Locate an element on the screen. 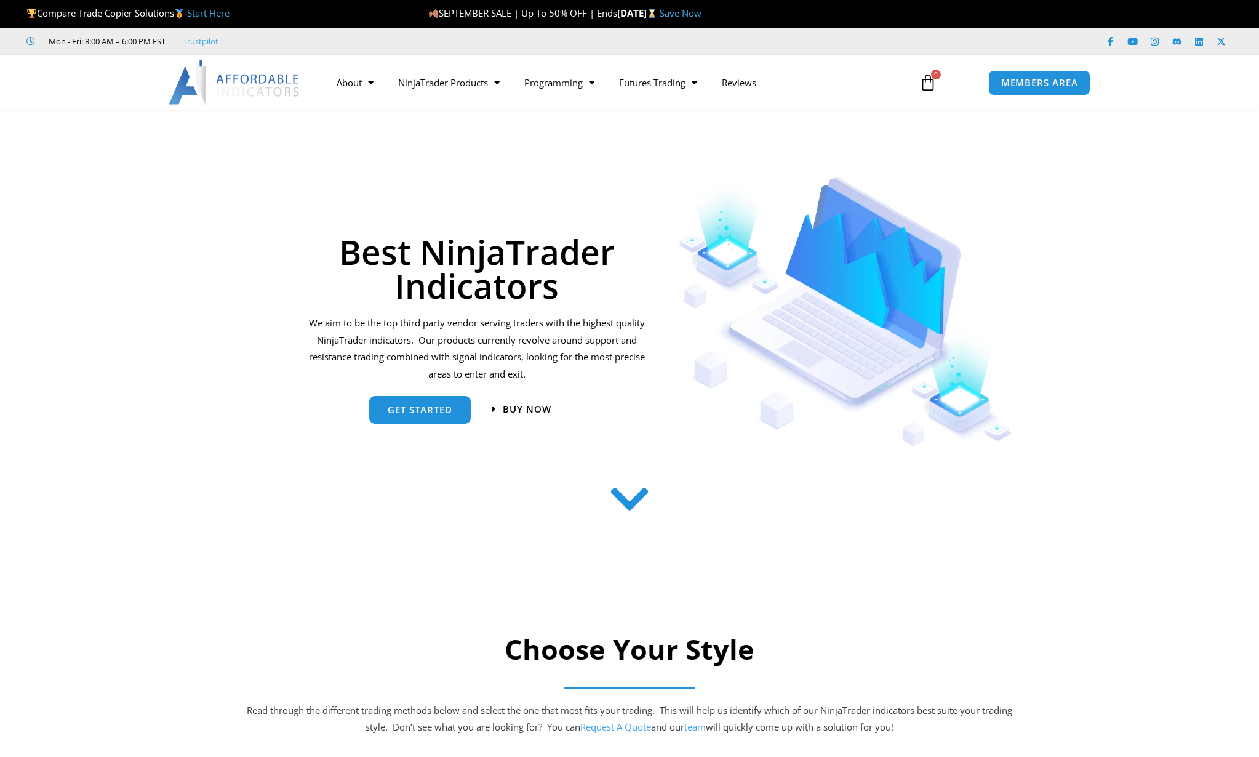  span: 0 is located at coordinates (936, 74).